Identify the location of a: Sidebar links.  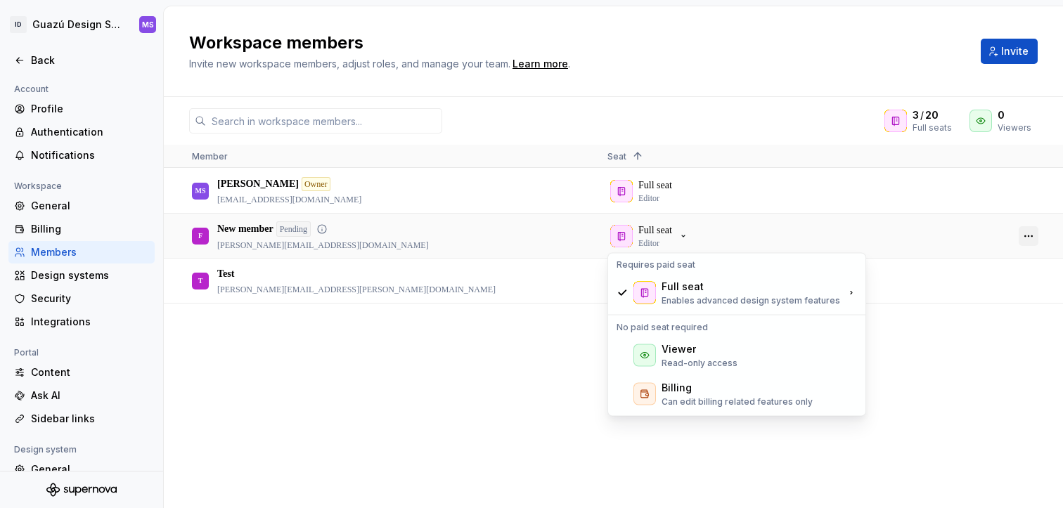
(82, 419).